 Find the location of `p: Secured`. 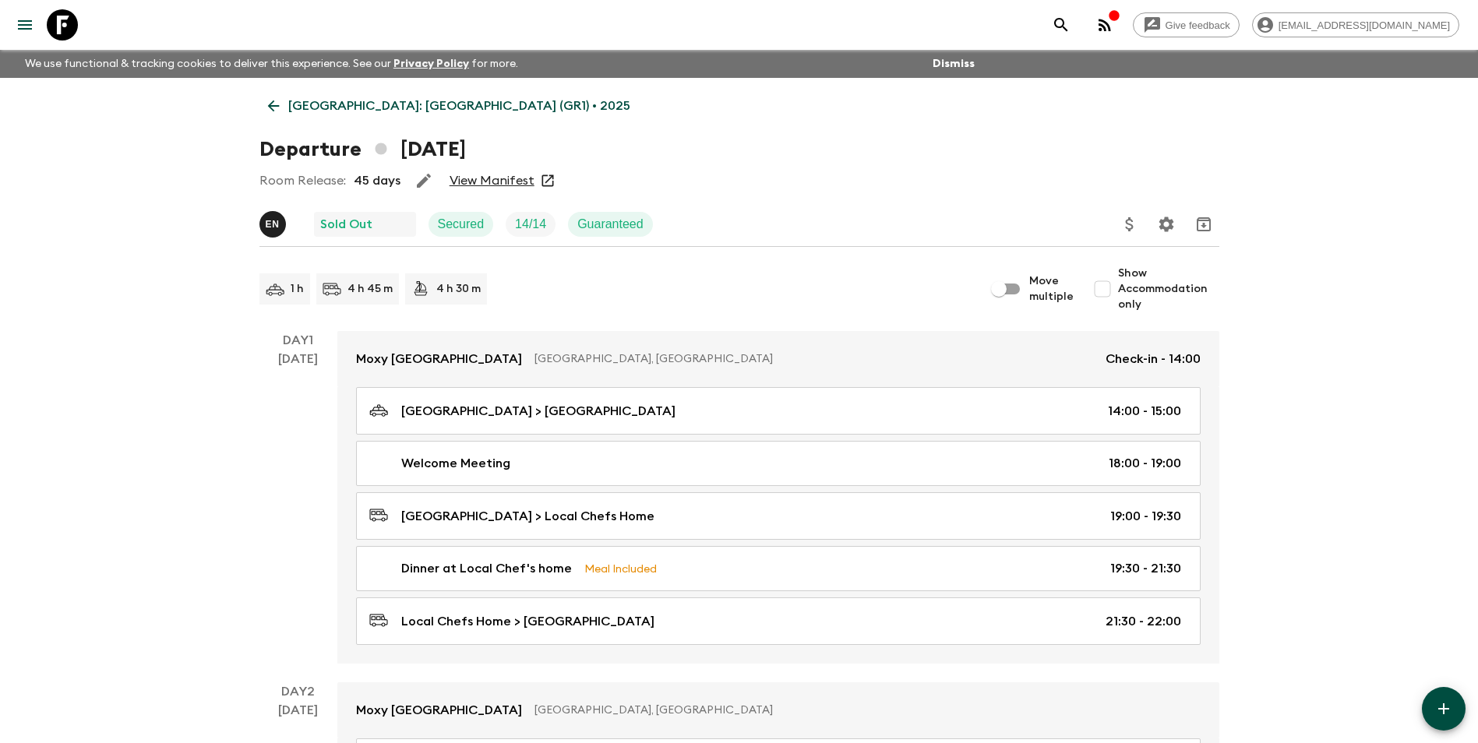

p: Secured is located at coordinates (461, 224).